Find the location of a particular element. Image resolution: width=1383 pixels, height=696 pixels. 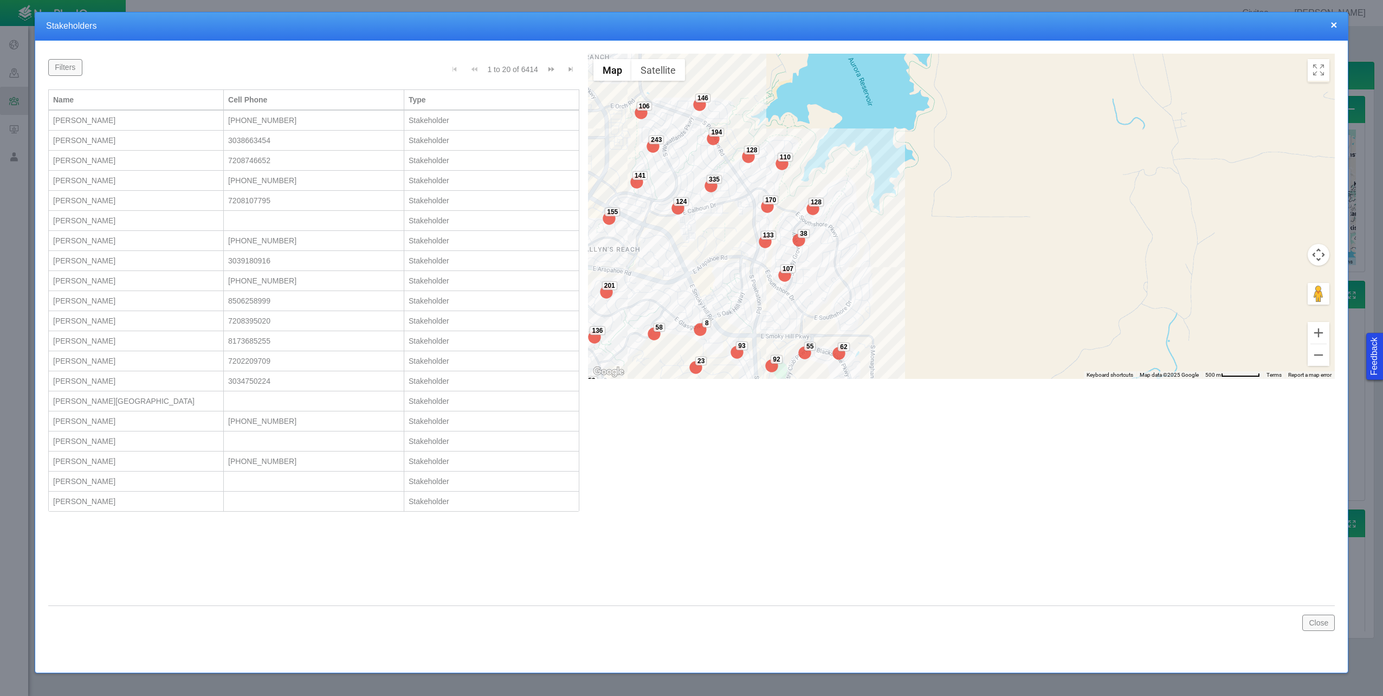

div: 92 is located at coordinates (776, 359).